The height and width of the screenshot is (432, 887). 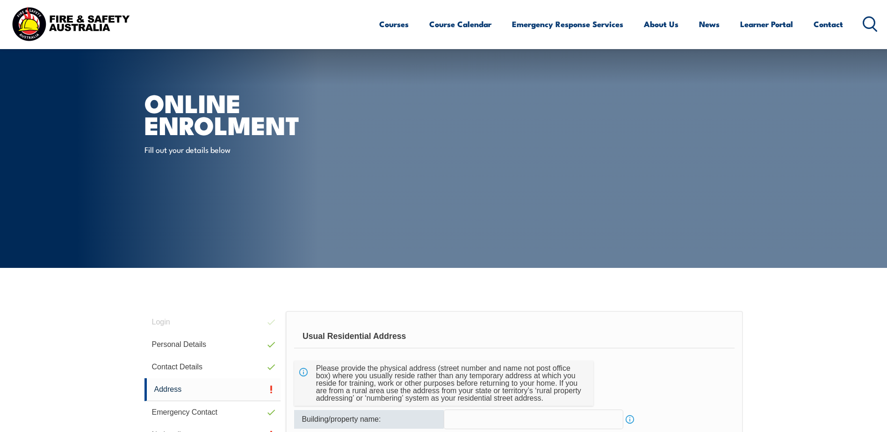 I want to click on div: Usual Residential Address, so click(x=514, y=336).